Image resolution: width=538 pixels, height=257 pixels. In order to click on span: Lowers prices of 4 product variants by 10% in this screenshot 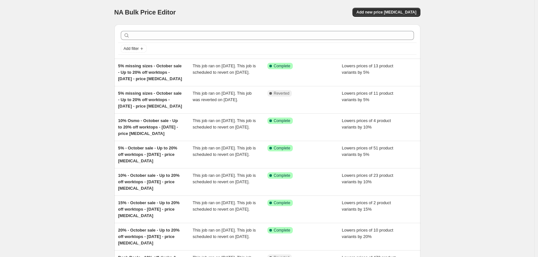, I will do `click(366, 124)`.